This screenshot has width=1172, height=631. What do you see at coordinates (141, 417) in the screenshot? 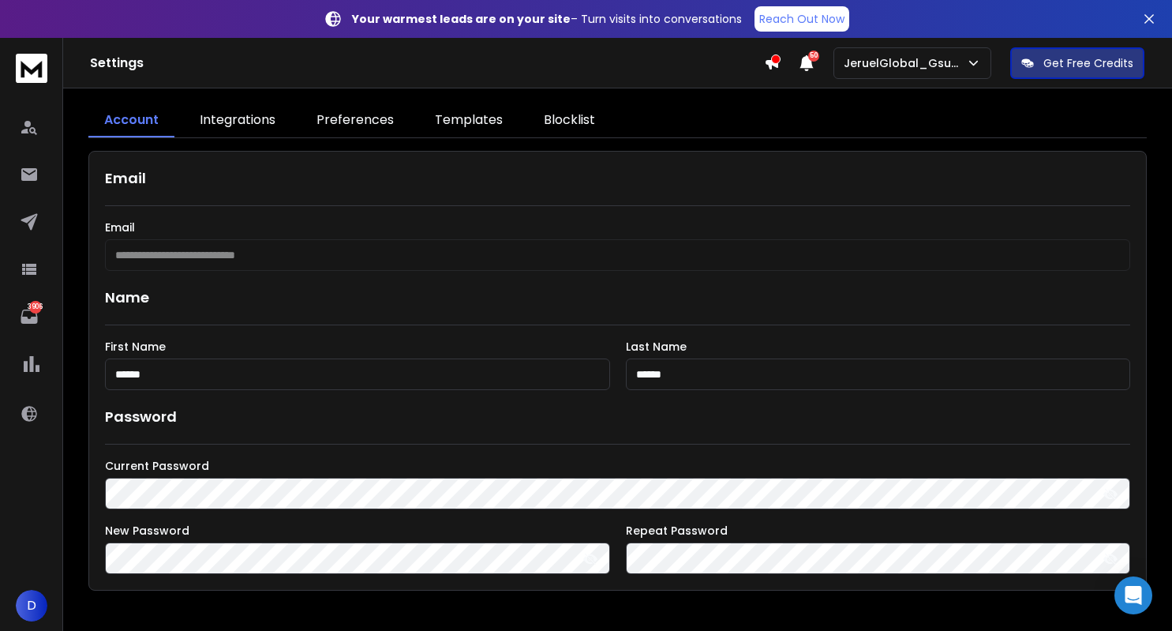
I see `h1: Password` at bounding box center [141, 417].